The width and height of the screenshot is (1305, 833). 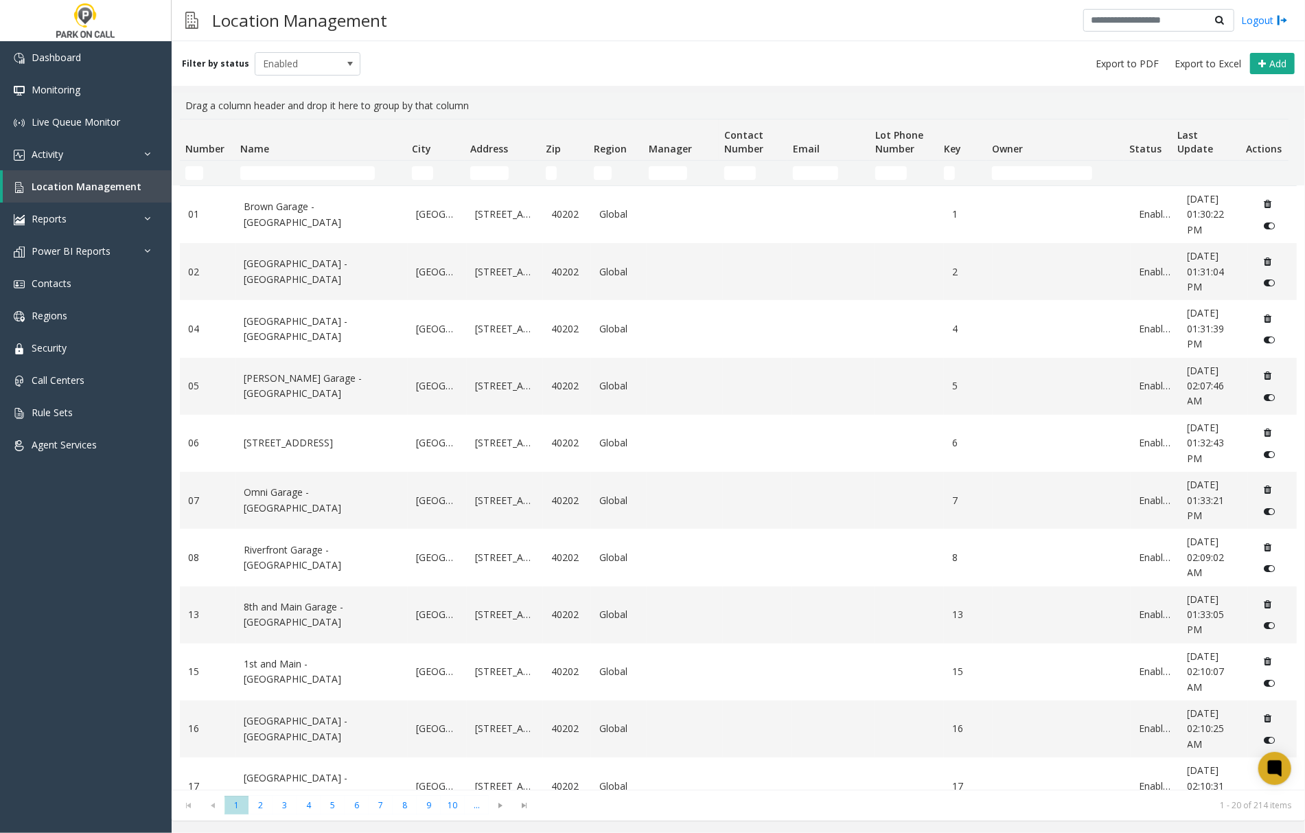 What do you see at coordinates (476, 804) in the screenshot?
I see `span: Page 11` at bounding box center [476, 804].